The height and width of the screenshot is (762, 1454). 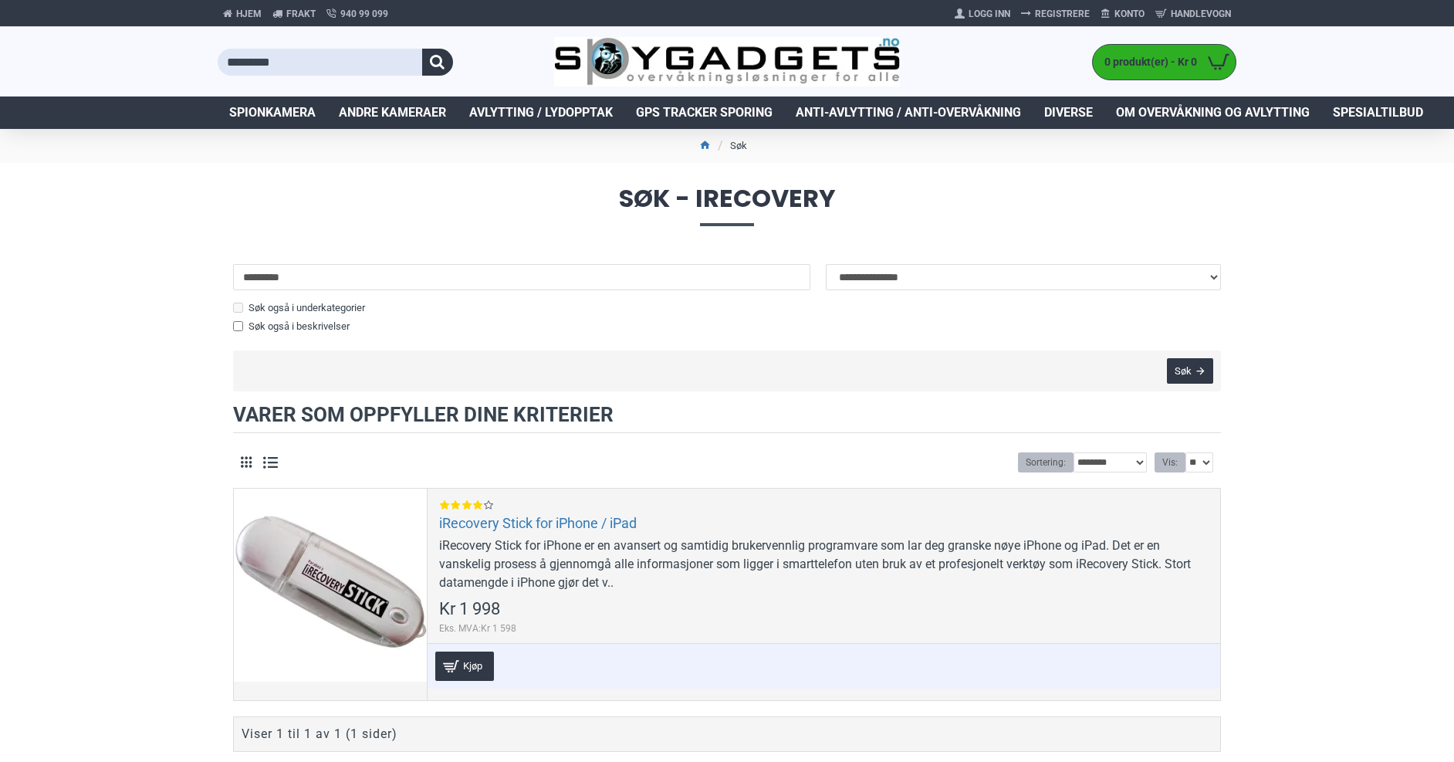 I want to click on span: Anti-avlytting / Anti-overvåkning, so click(x=908, y=113).